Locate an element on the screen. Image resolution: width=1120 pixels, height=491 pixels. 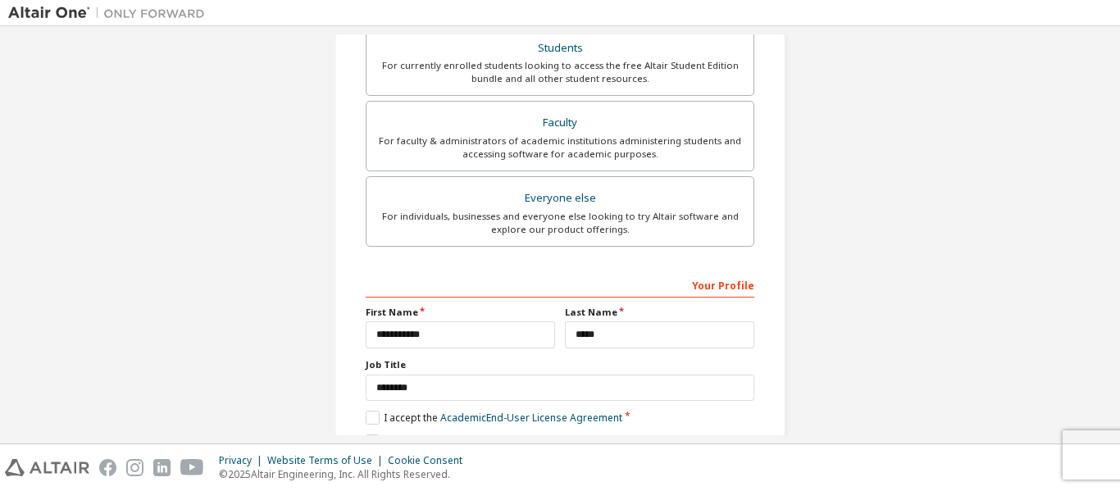
div: Everyone else is located at coordinates (560, 198).